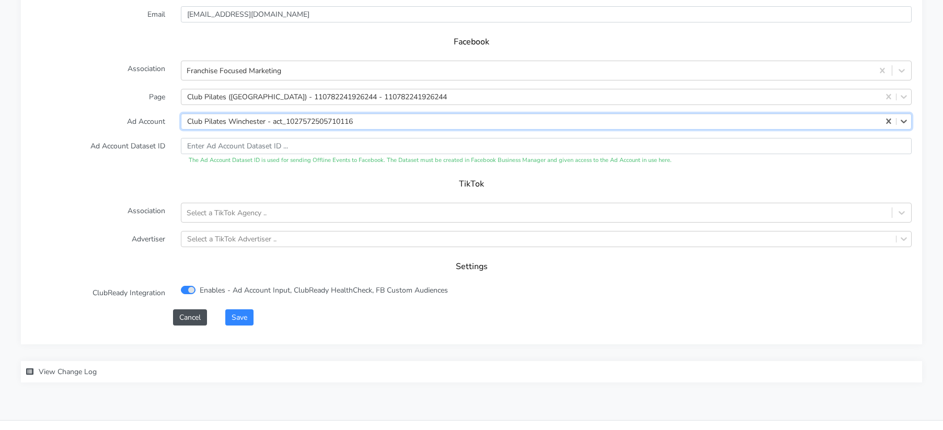 Image resolution: width=943 pixels, height=430 pixels. I want to click on h5: TikTok, so click(471, 184).